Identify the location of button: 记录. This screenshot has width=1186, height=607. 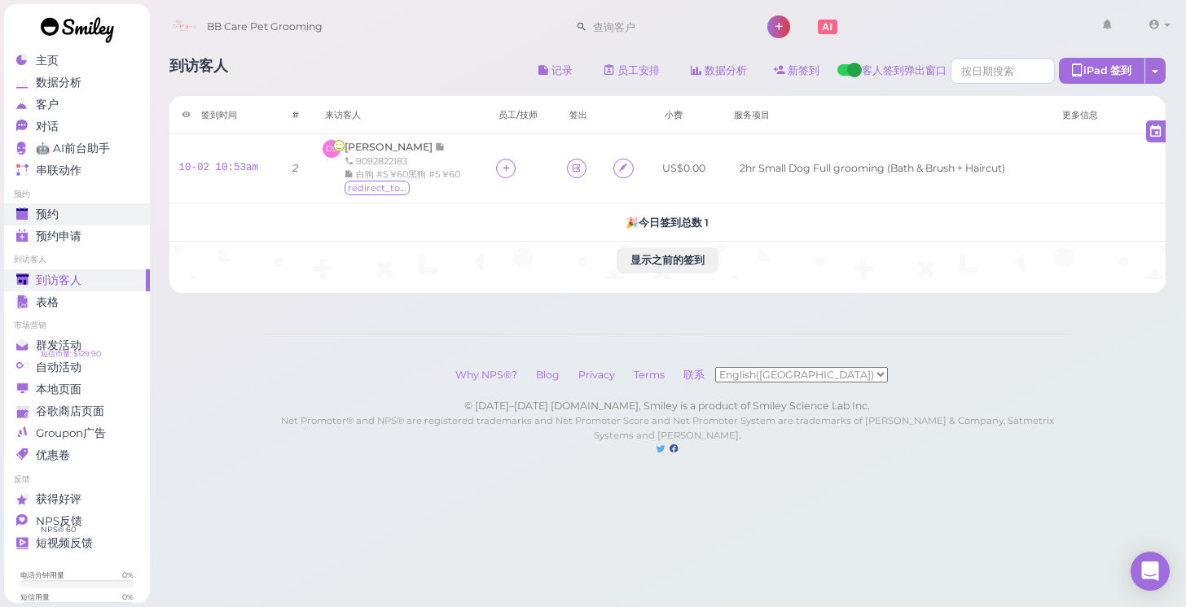
(555, 71).